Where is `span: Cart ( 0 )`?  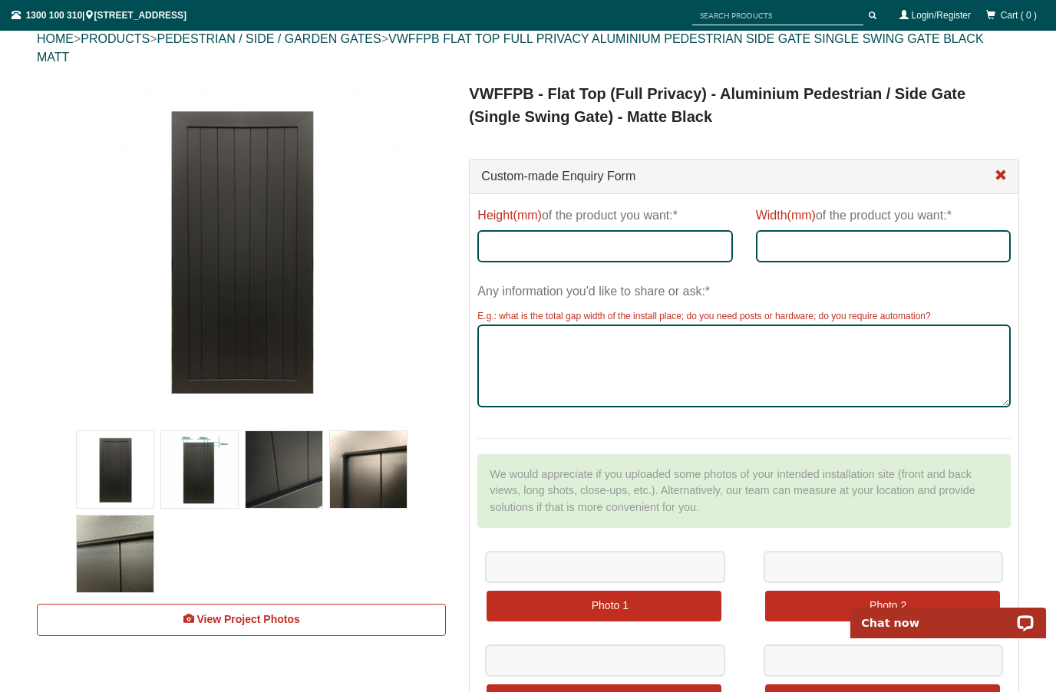 span: Cart ( 0 ) is located at coordinates (1019, 15).